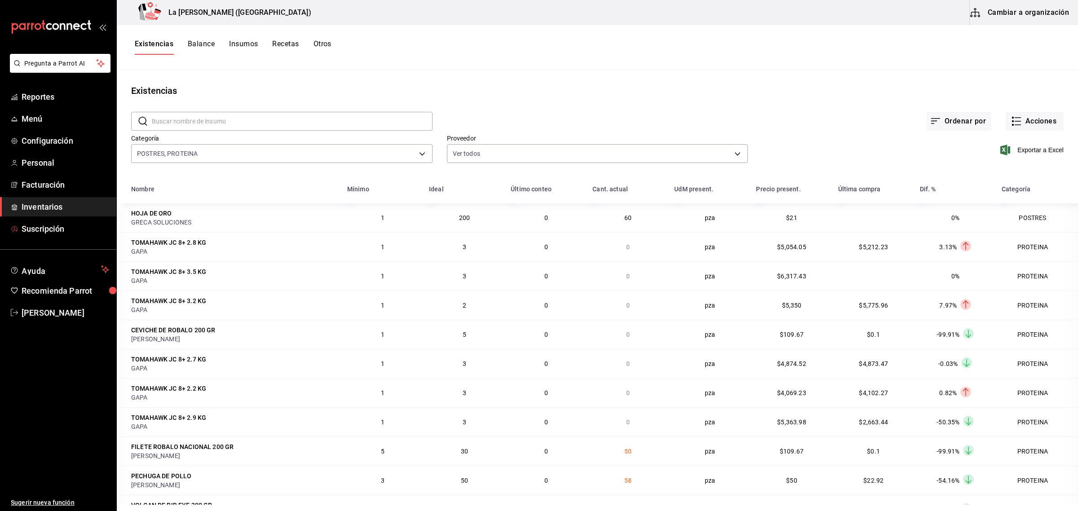 The width and height of the screenshot is (1078, 511). What do you see at coordinates (948, 422) in the screenshot?
I see `span: -50.35%` at bounding box center [948, 422].